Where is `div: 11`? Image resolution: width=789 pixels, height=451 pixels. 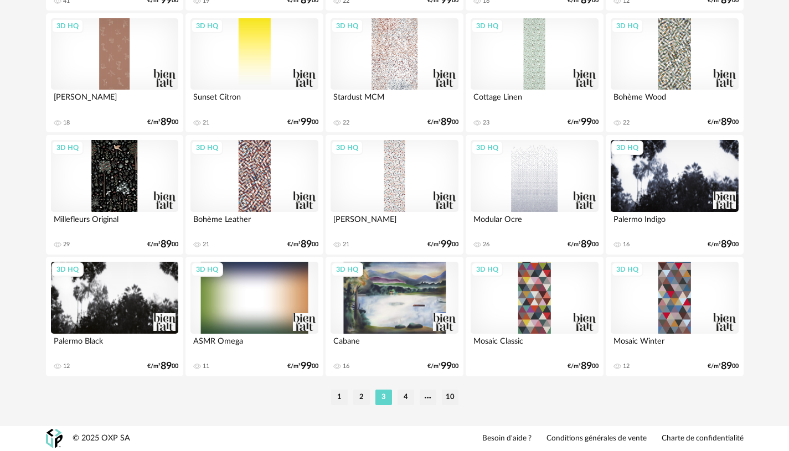 div: 11 is located at coordinates (206, 367).